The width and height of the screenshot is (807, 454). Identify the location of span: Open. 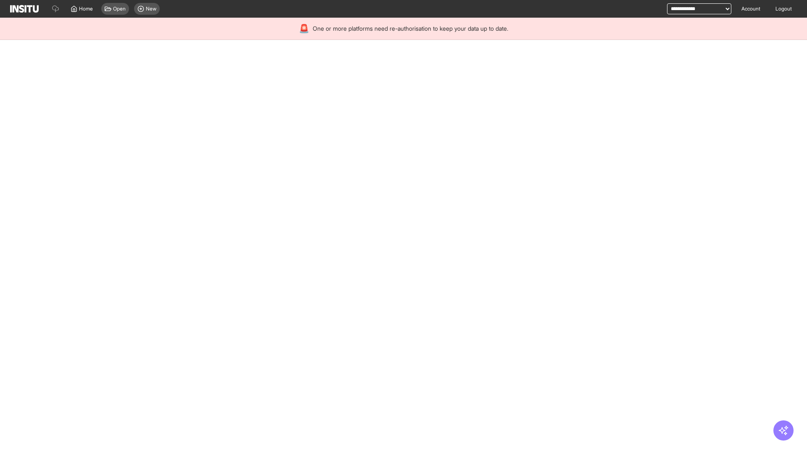
(119, 9).